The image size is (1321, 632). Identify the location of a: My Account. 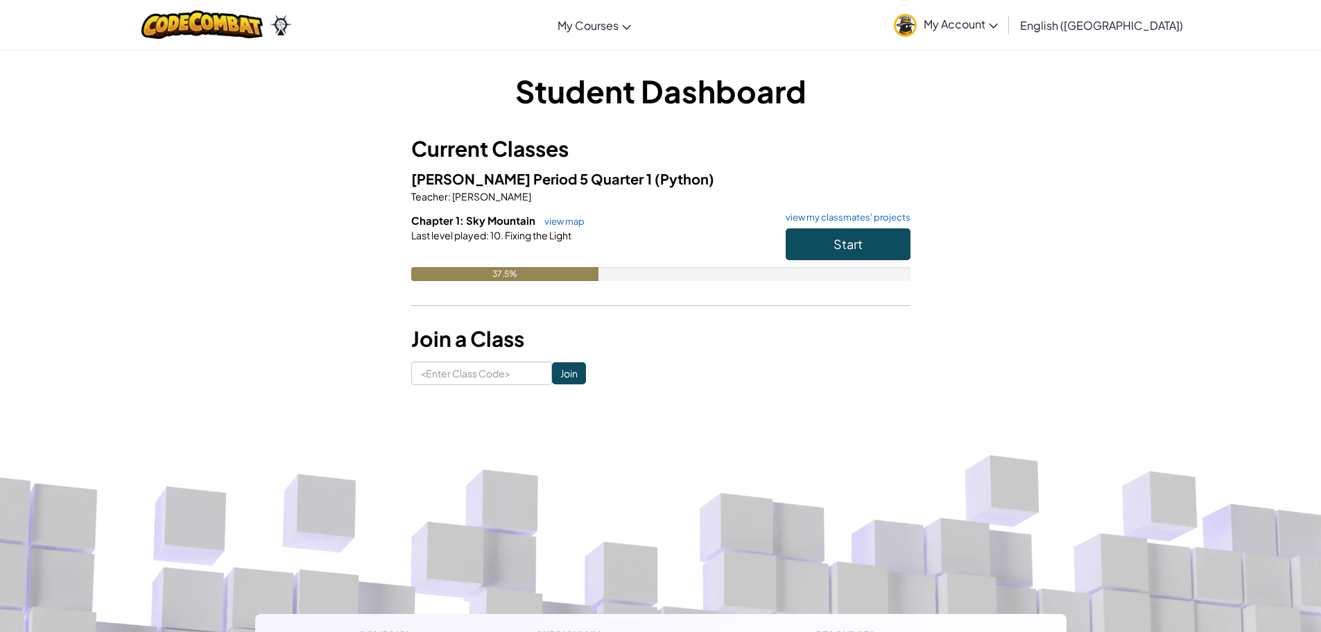
(946, 24).